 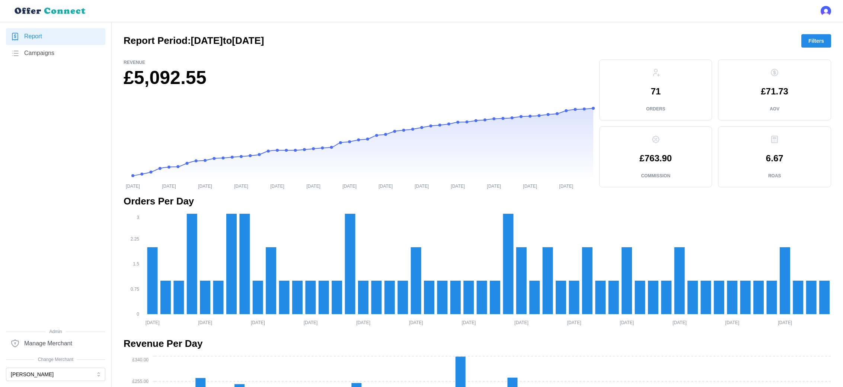 What do you see at coordinates (655, 92) in the screenshot?
I see `p: 71` at bounding box center [655, 92].